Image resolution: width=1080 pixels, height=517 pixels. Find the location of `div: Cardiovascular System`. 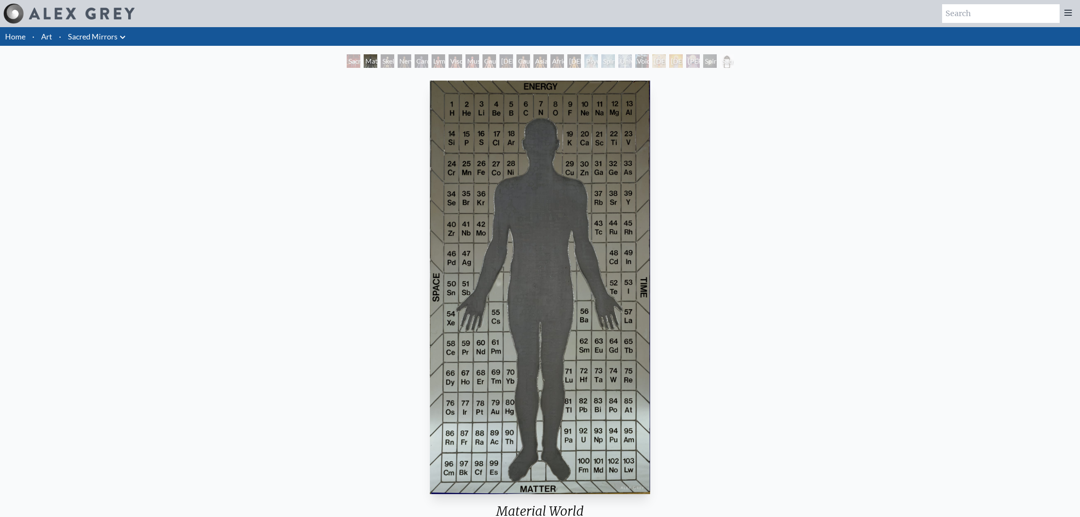

div: Cardiovascular System is located at coordinates (421, 61).